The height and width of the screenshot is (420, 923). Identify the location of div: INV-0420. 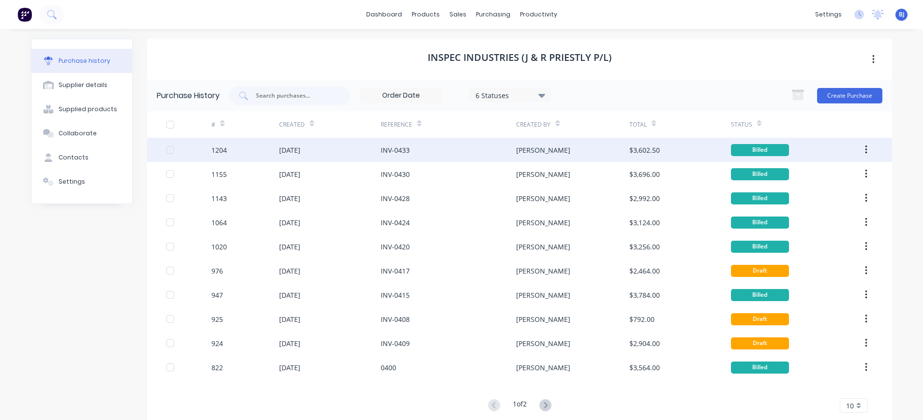
(395, 247).